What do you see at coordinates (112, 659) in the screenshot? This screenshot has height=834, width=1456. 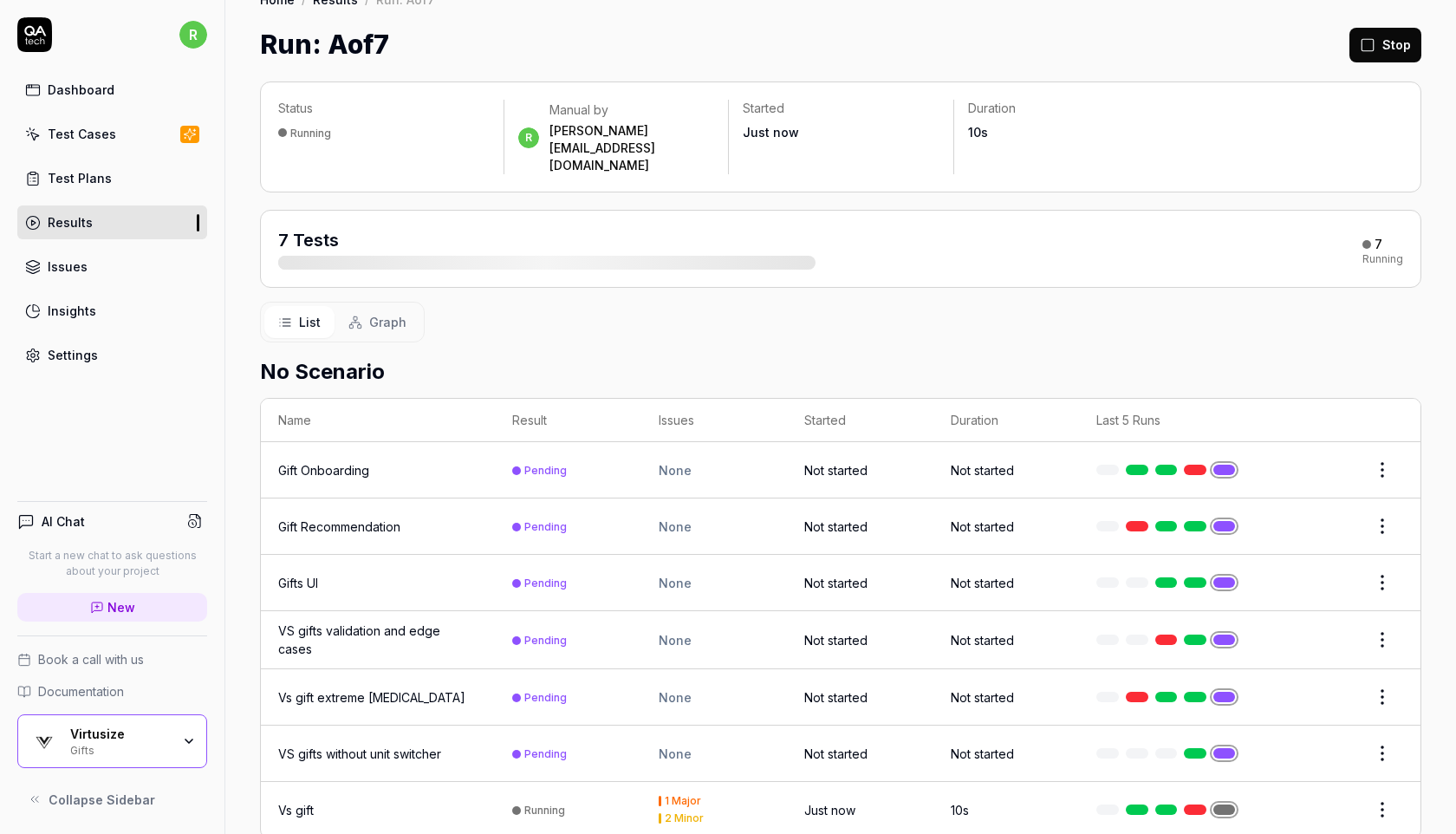 I see `a: Book a call with us` at bounding box center [112, 659].